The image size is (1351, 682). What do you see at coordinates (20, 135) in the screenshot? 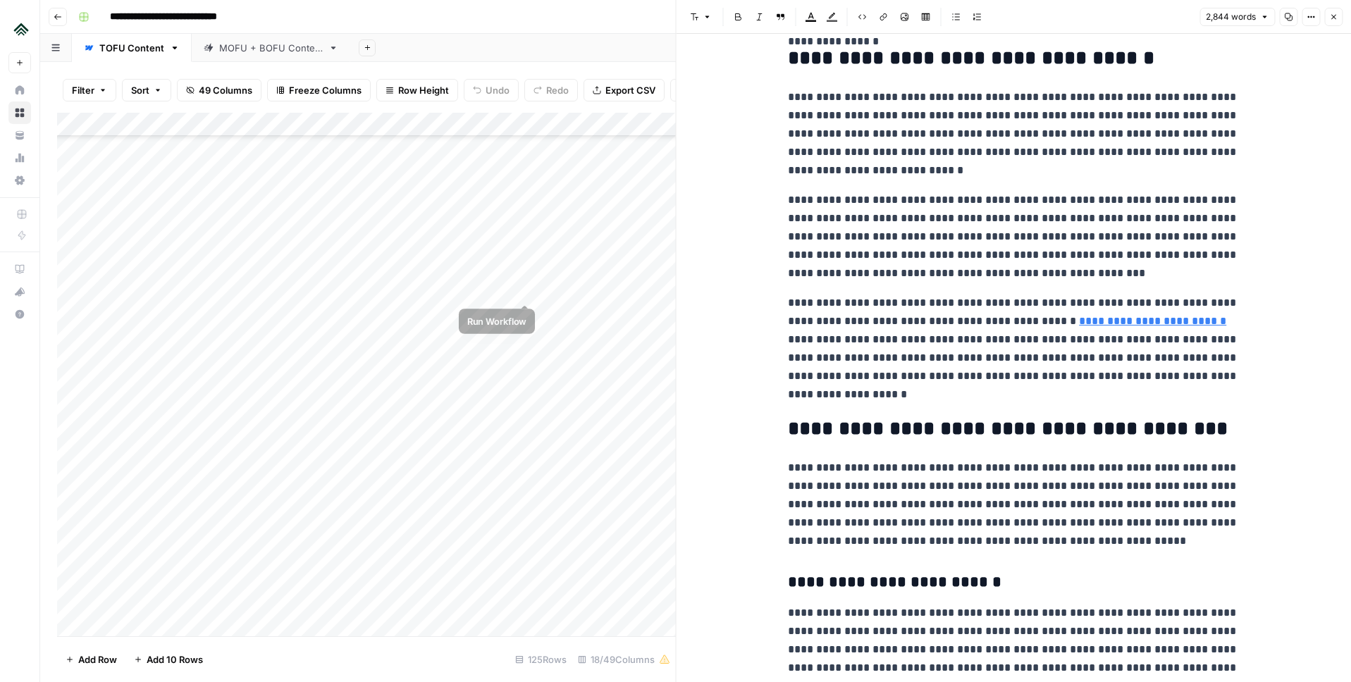
I see `a: Your Data` at bounding box center [20, 135].